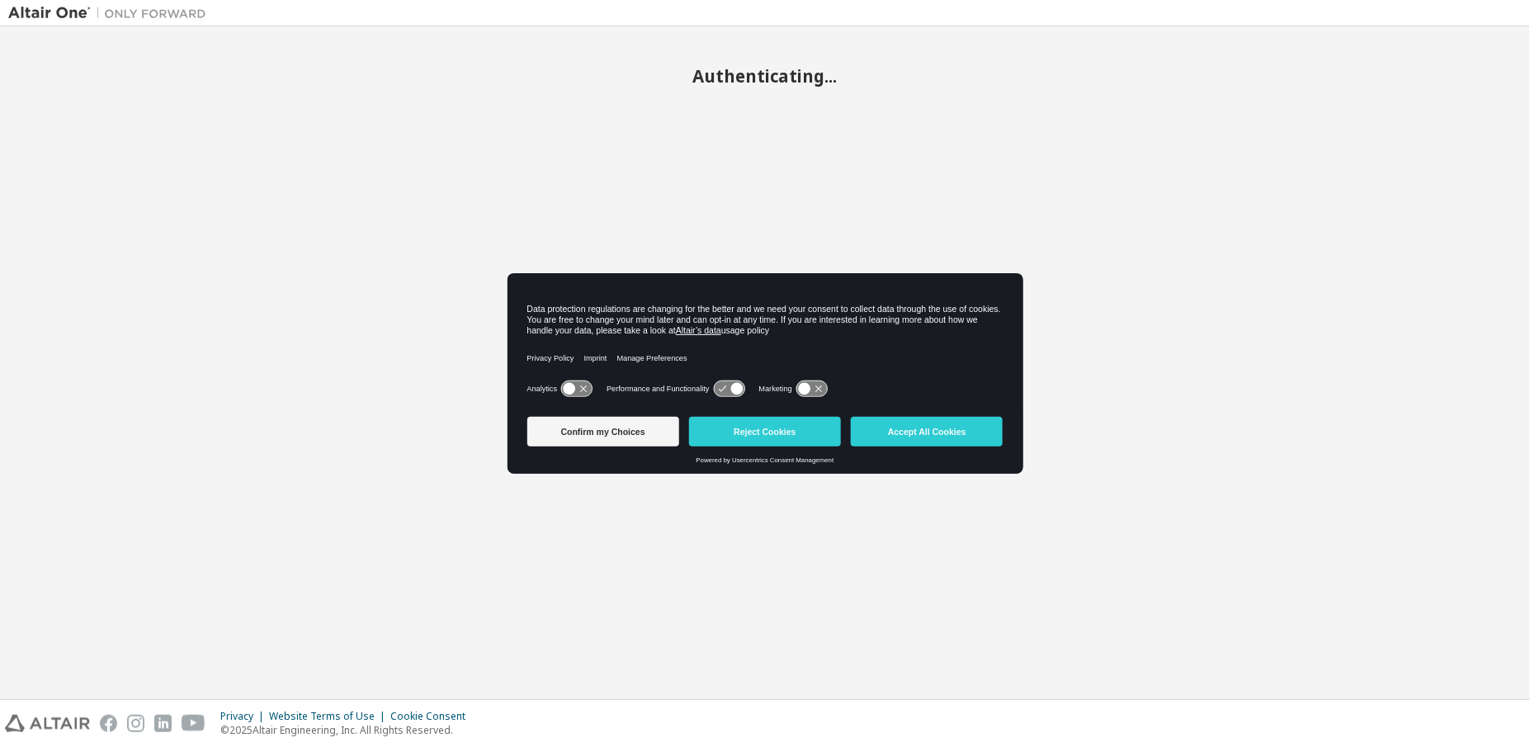 The image size is (1530, 747). What do you see at coordinates (765, 76) in the screenshot?
I see `h2: Authenticating...` at bounding box center [765, 76].